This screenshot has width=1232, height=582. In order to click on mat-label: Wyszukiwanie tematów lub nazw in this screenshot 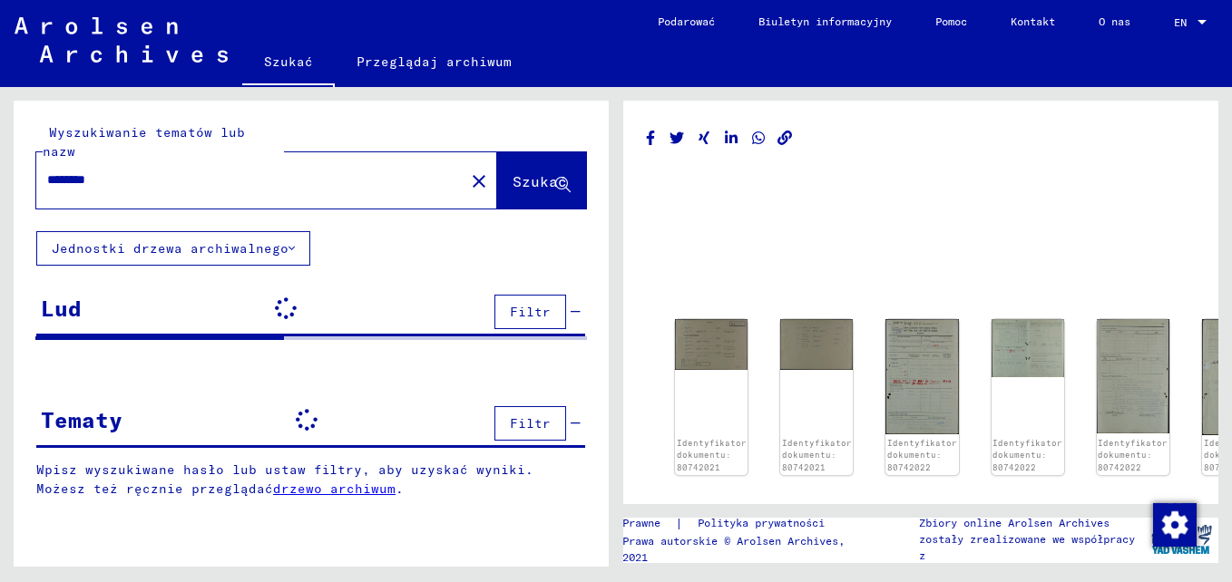, I will do `click(143, 142)`.